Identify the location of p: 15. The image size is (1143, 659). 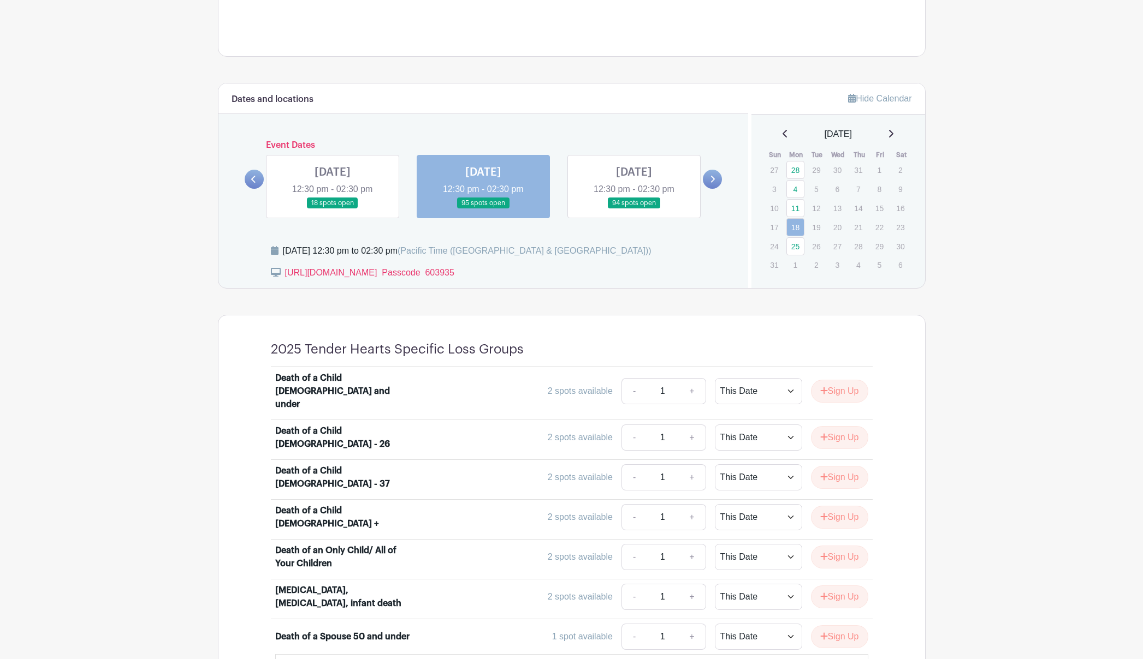
(879, 208).